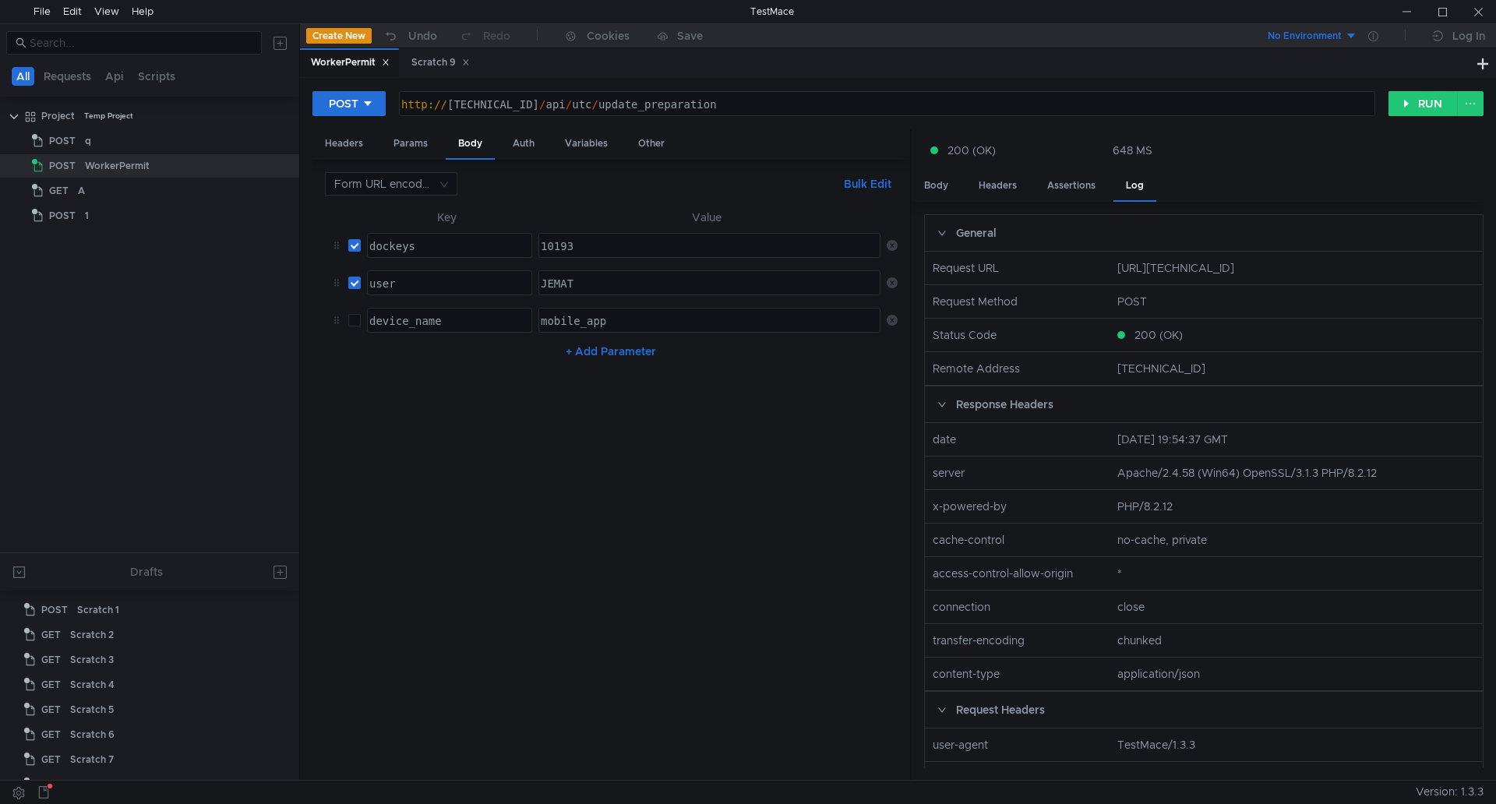 This screenshot has height=804, width=1496. Describe the element at coordinates (1296, 506) in the screenshot. I see `nz-col: PHP/8.2.12` at that location.